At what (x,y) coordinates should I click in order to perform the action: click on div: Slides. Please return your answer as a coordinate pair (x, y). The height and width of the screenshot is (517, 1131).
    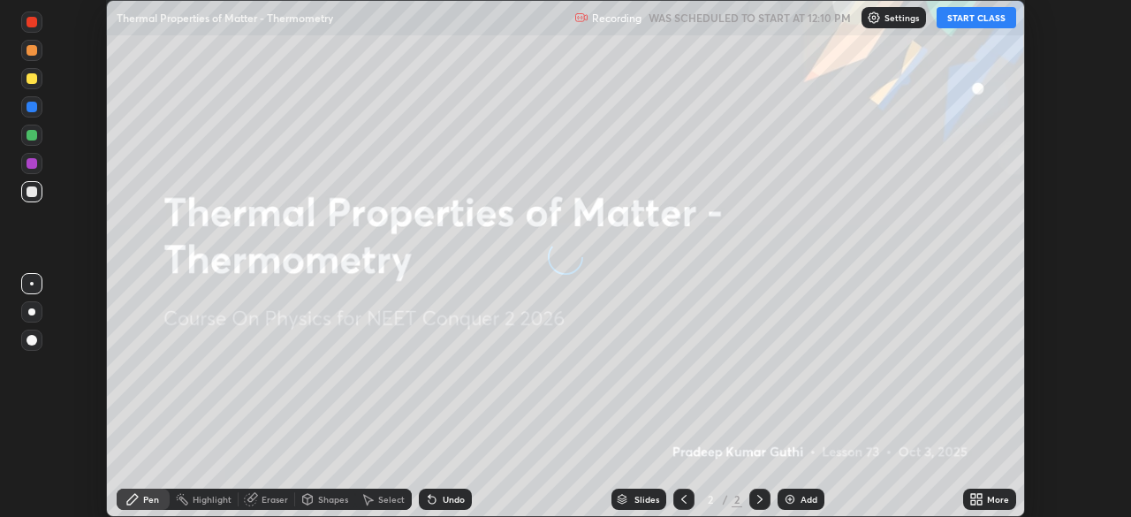
    Looking at the image, I should click on (647, 499).